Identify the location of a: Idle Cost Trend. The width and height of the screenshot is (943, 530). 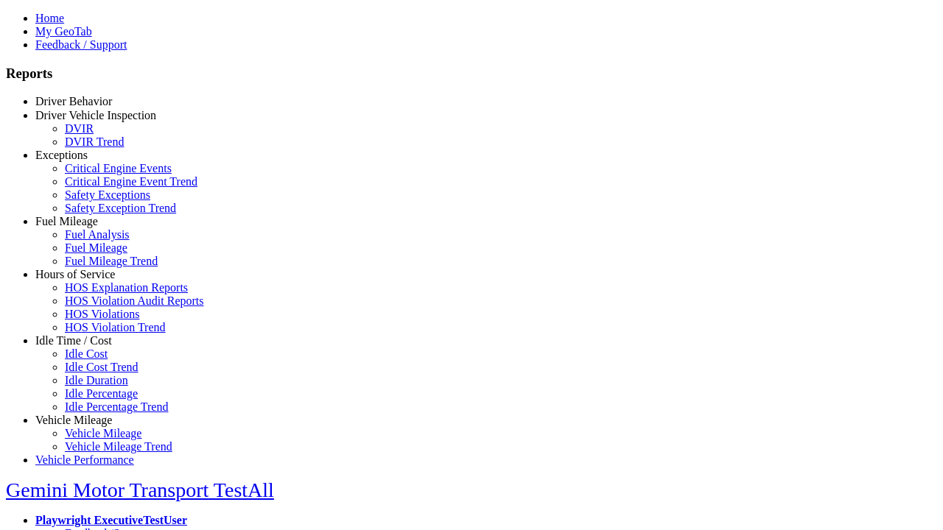
(102, 367).